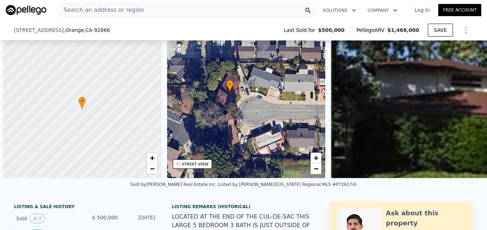  What do you see at coordinates (87, 30) in the screenshot?
I see `span: , Orange` at bounding box center [87, 30].